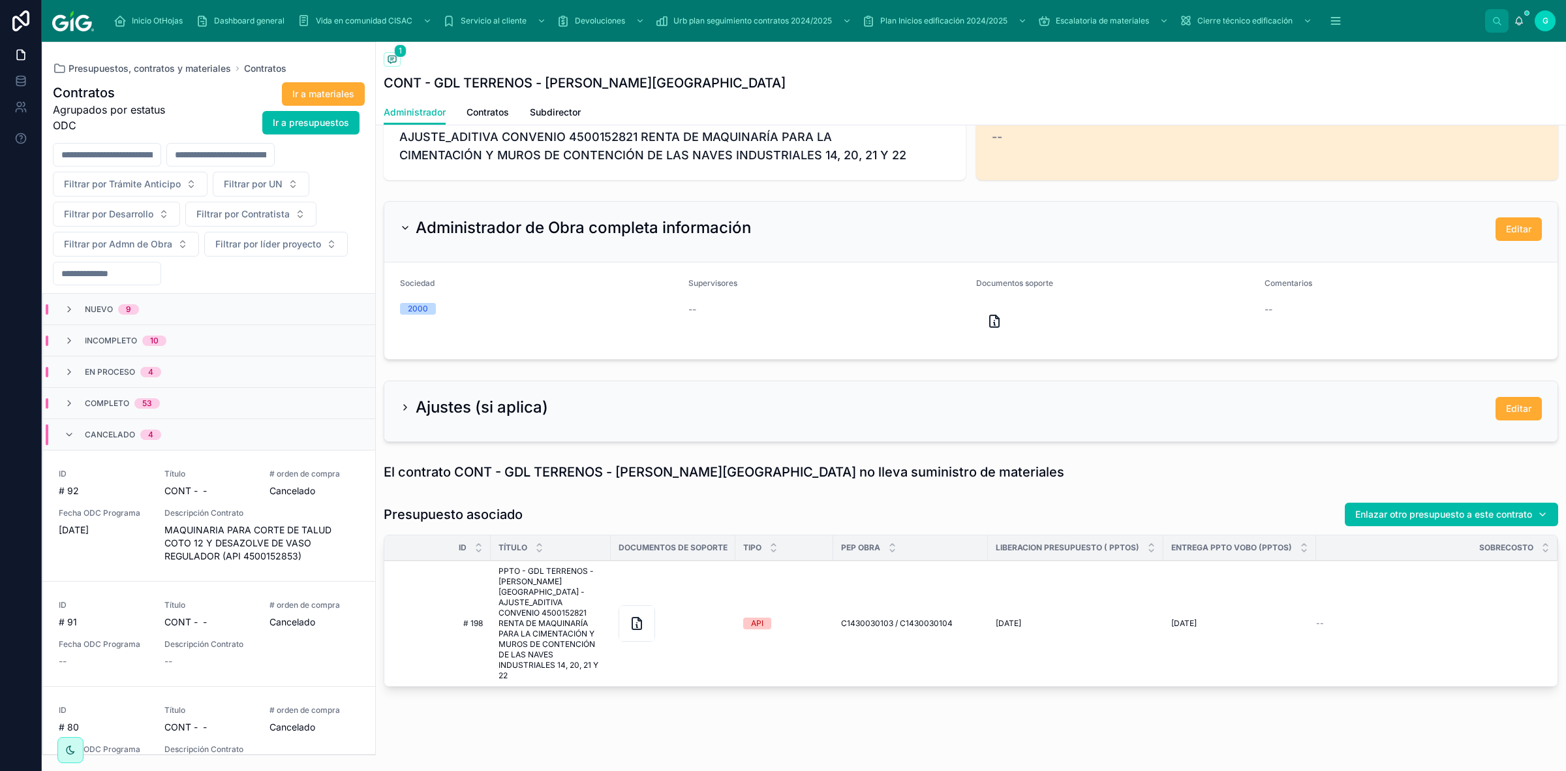 The height and width of the screenshot is (771, 1566). I want to click on a: Devoluciones, so click(602, 21).